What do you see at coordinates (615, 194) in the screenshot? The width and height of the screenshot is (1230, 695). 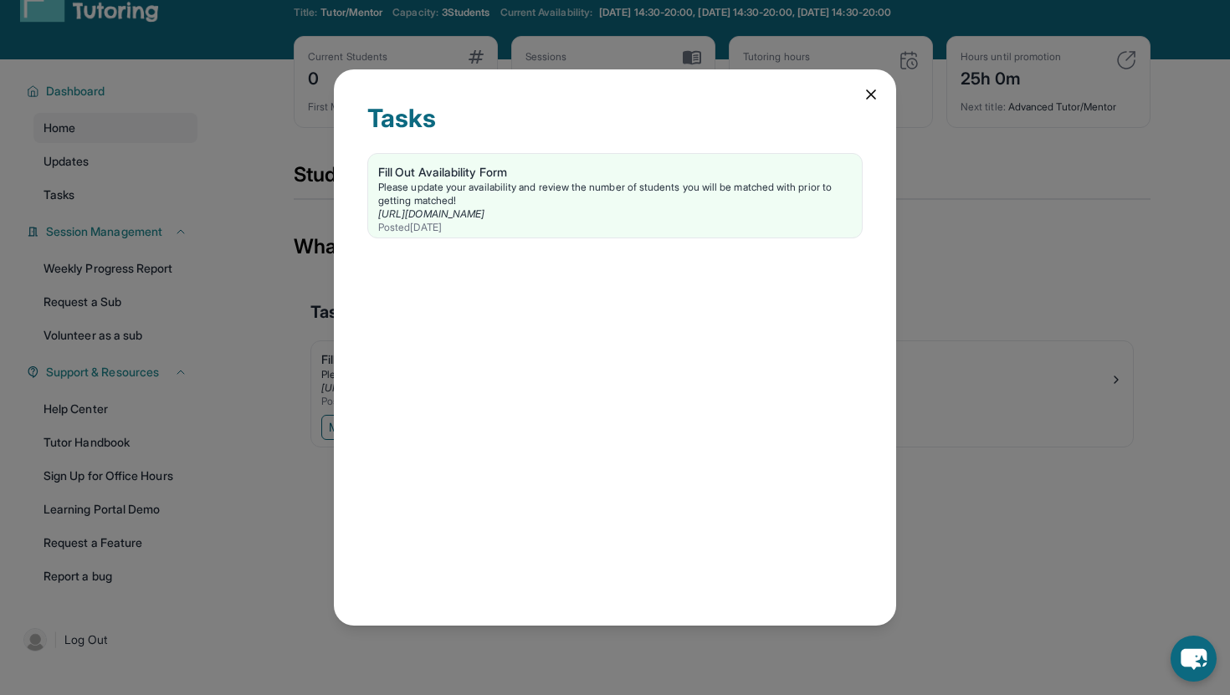 I see `div: Please update your availability and review the number of students you will be matched with prior ...` at bounding box center [615, 194].